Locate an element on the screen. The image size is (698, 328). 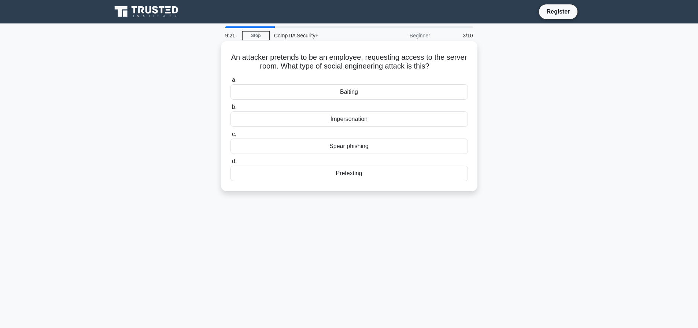
div: 3/10 is located at coordinates (456, 36).